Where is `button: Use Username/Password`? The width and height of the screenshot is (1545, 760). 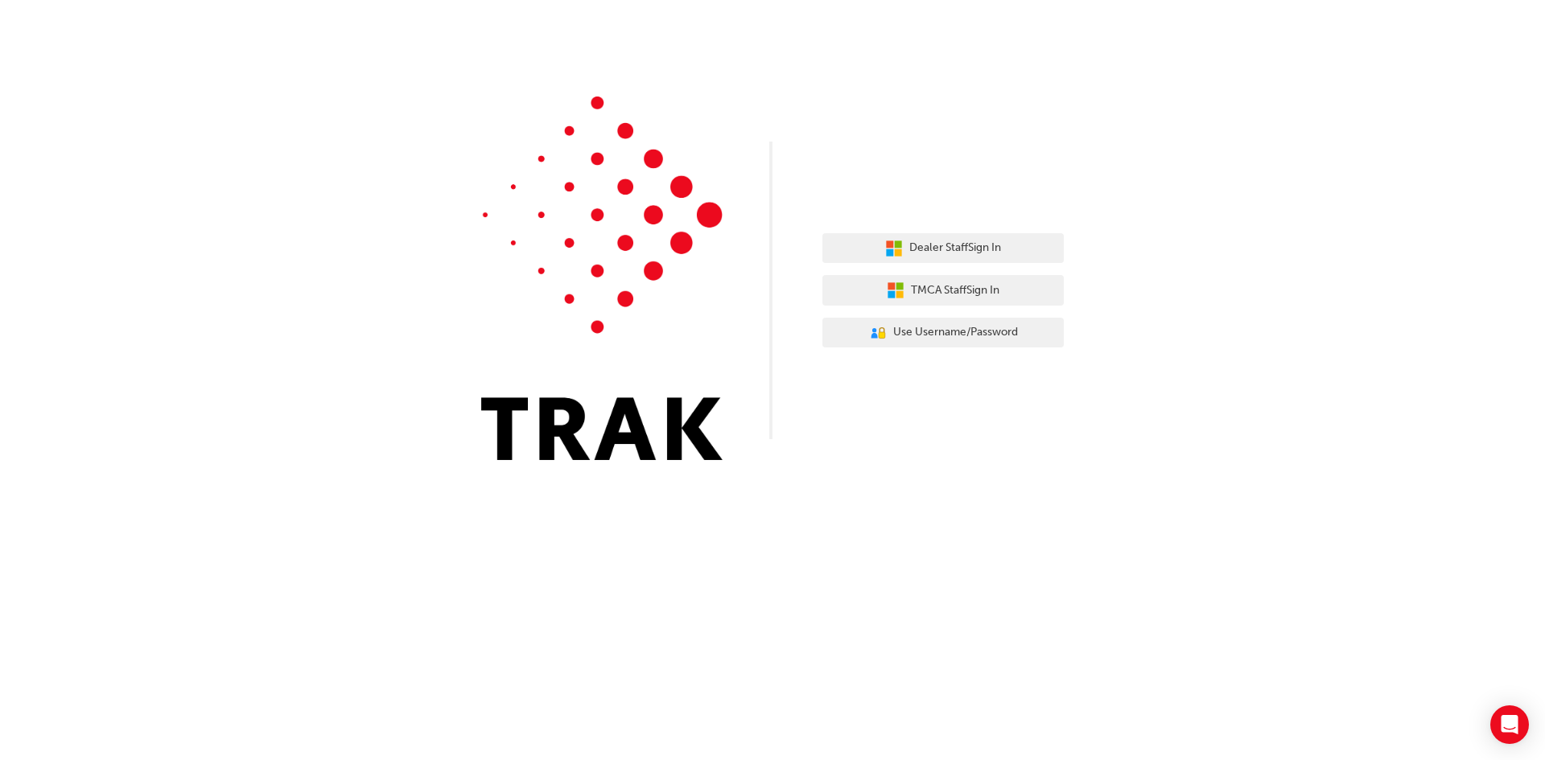 button: Use Username/Password is located at coordinates (943, 333).